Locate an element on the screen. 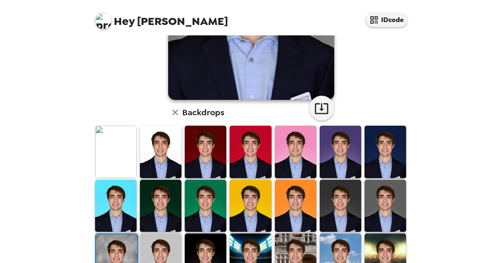 Image resolution: width=502 pixels, height=263 pixels. button: IDcode is located at coordinates (387, 20).